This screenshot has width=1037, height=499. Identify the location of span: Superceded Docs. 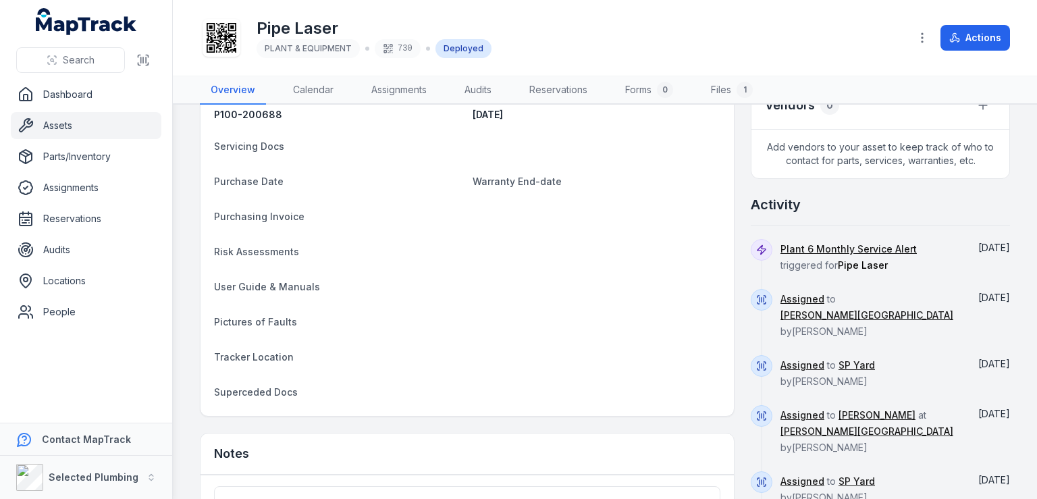
(256, 391).